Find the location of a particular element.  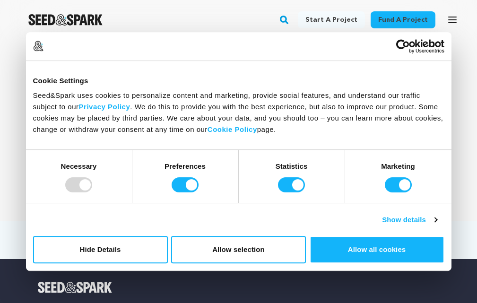

strong: Marketing is located at coordinates (398, 166).